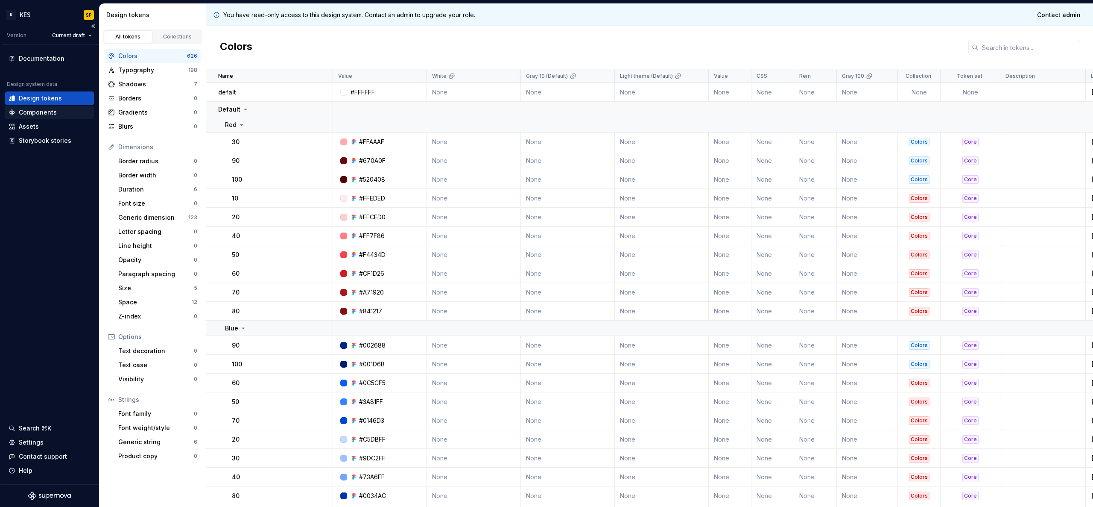 Image resolution: width=1093 pixels, height=507 pixels. I want to click on a: Z-index0, so click(158, 316).